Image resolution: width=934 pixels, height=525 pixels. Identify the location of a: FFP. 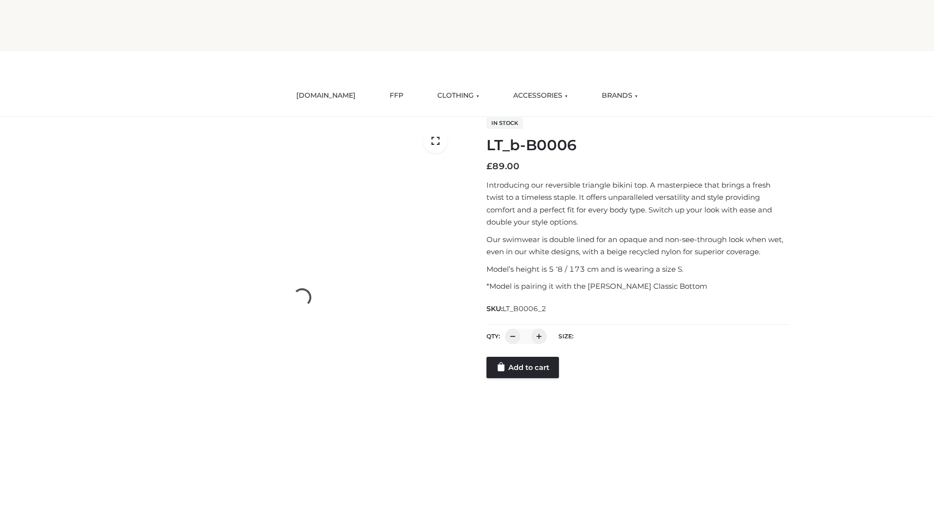
(396, 96).